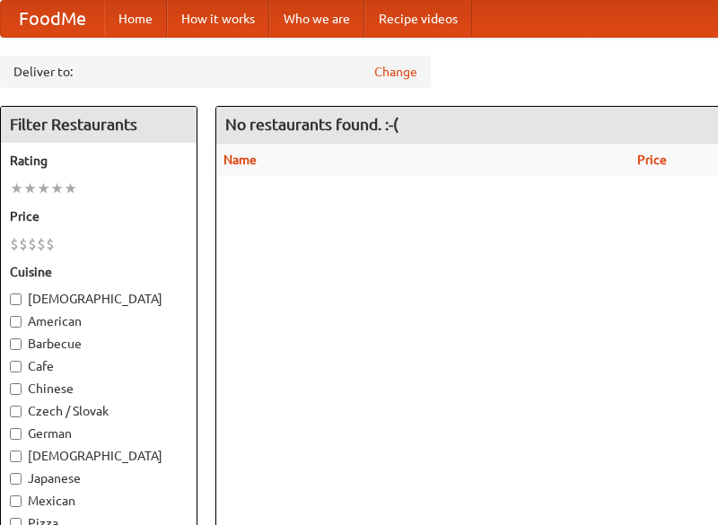 Image resolution: width=718 pixels, height=525 pixels. What do you see at coordinates (99, 125) in the screenshot?
I see `h4: Filter Restaurants` at bounding box center [99, 125].